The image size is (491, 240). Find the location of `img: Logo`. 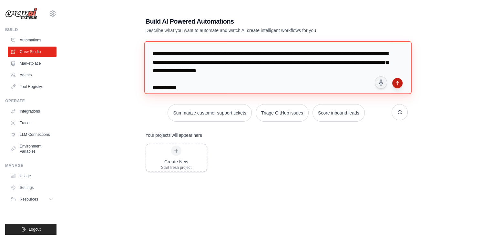

img: Logo is located at coordinates (21, 14).